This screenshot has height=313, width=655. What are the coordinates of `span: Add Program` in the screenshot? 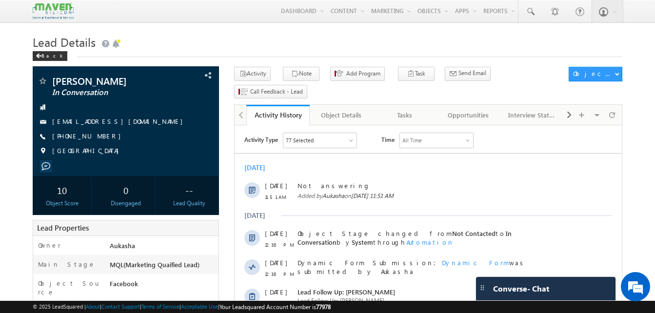 It's located at (363, 74).